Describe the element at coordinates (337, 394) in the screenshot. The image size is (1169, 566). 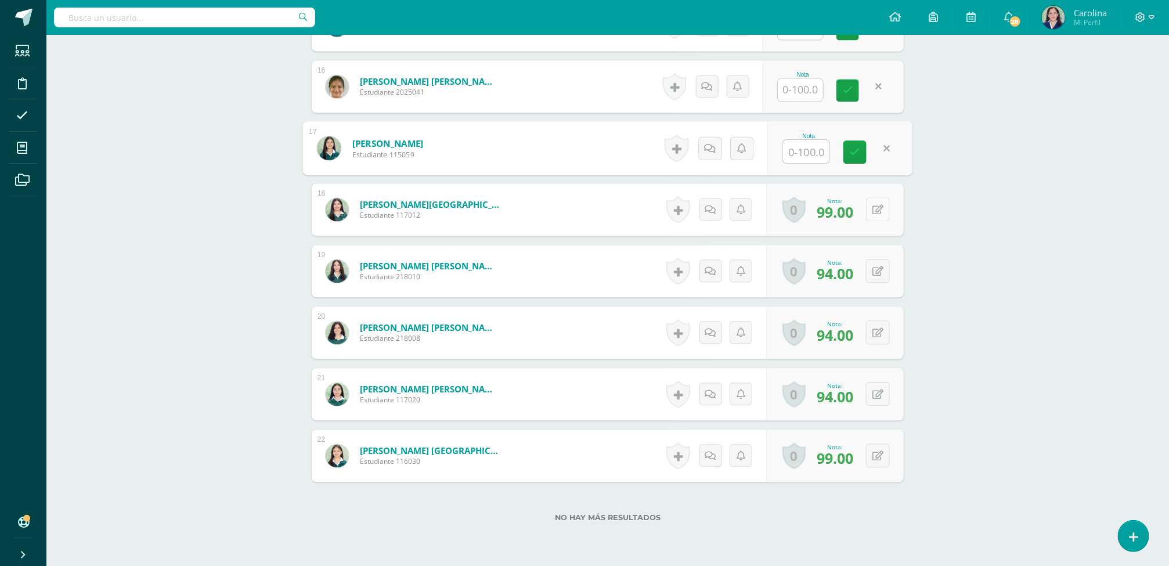
I see `img: 9884063c8ce2904d87970519c1c931b0.png` at that location.